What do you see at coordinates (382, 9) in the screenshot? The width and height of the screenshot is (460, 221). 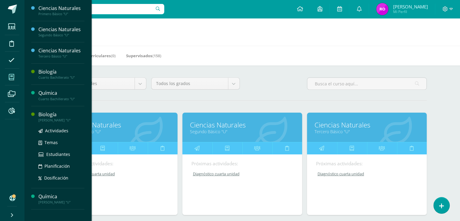 I see `img: 66a715204c946aaac10ab2c26fd27ac0.png` at bounding box center [382, 9].